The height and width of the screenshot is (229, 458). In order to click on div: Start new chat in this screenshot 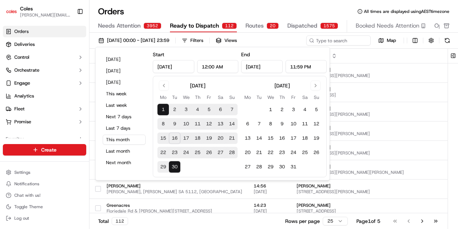, I will do `click(71, 72)`.